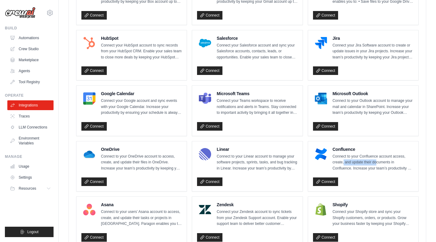 This screenshot has height=242, width=436. I want to click on h4: Linear, so click(257, 149).